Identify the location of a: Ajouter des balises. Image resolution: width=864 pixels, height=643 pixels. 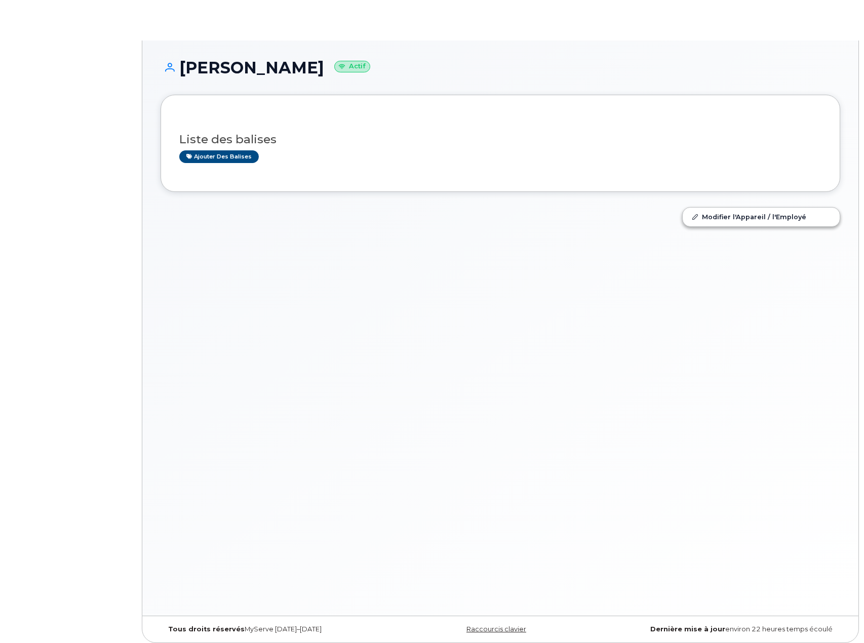
(219, 157).